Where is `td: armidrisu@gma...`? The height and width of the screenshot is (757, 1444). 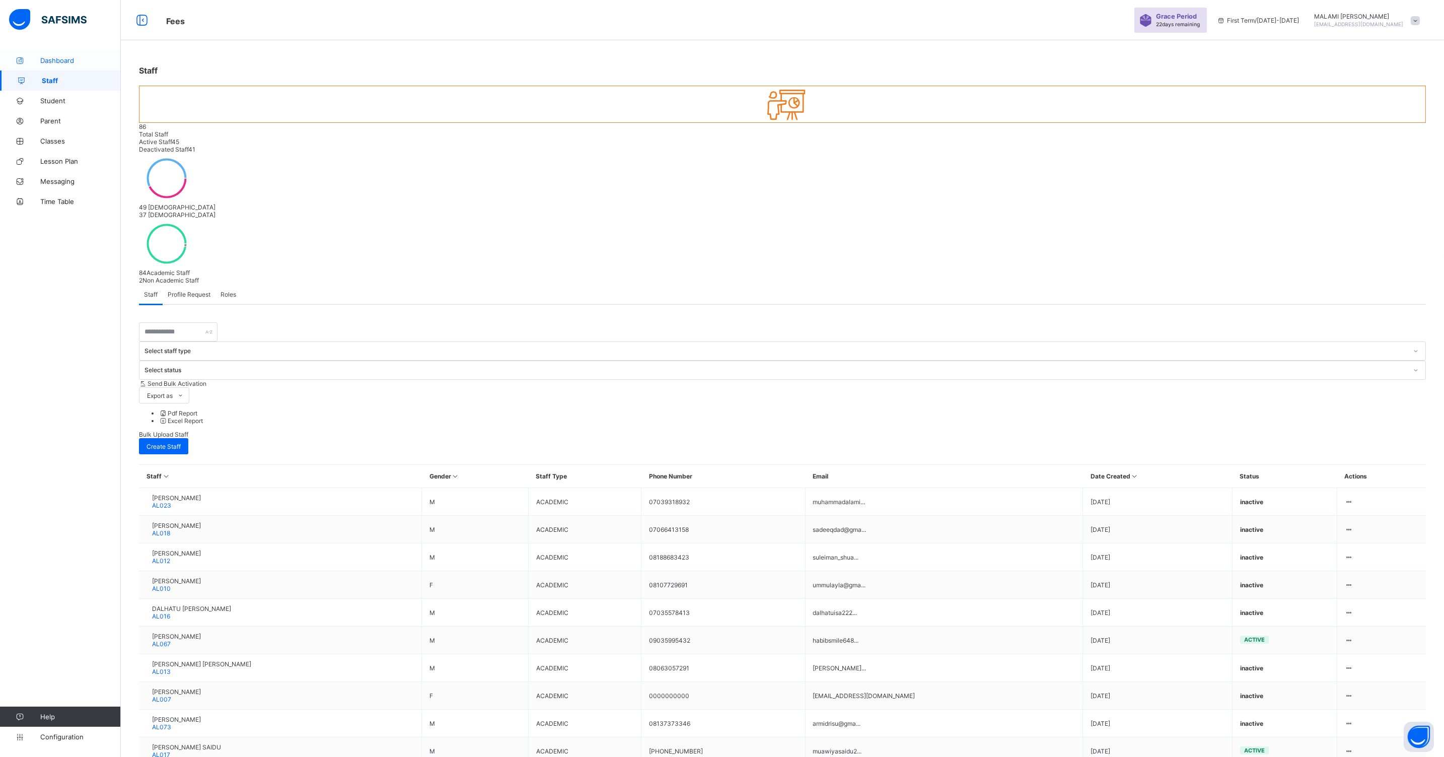 td: armidrisu@gma... is located at coordinates (944, 723).